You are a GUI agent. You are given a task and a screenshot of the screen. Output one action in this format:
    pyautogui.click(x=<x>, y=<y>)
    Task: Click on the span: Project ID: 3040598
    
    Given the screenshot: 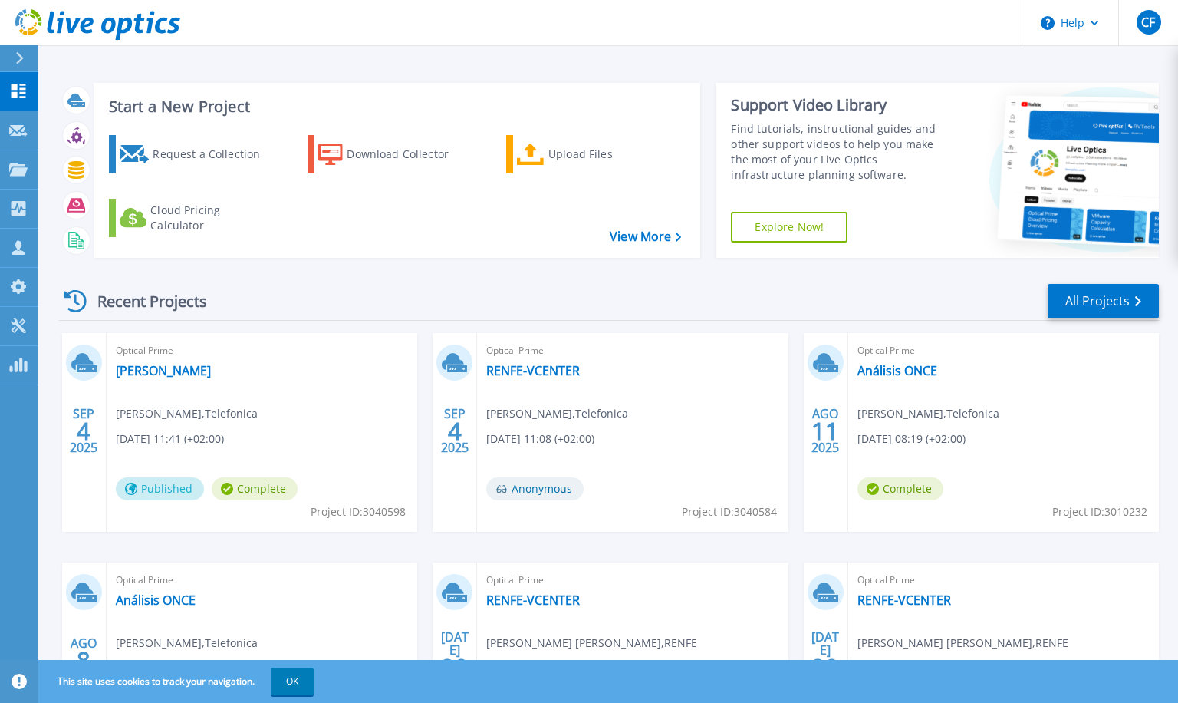 What is the action you would take?
    pyautogui.click(x=358, y=512)
    